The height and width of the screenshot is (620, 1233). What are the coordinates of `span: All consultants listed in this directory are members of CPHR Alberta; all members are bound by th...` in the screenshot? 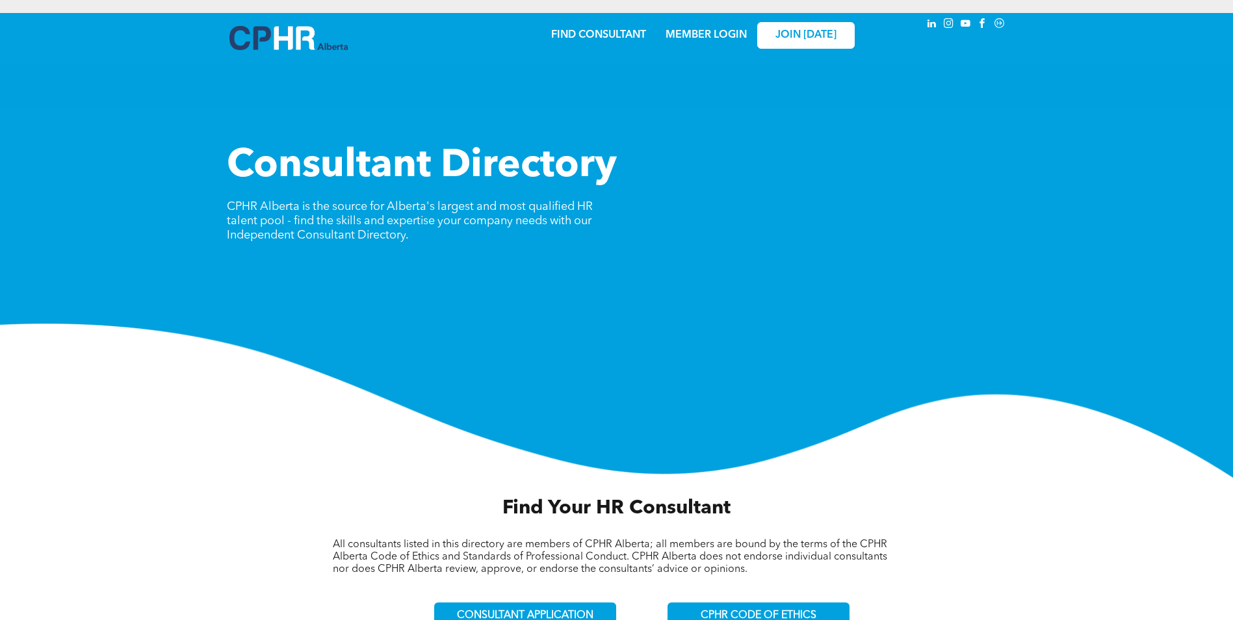 It's located at (610, 557).